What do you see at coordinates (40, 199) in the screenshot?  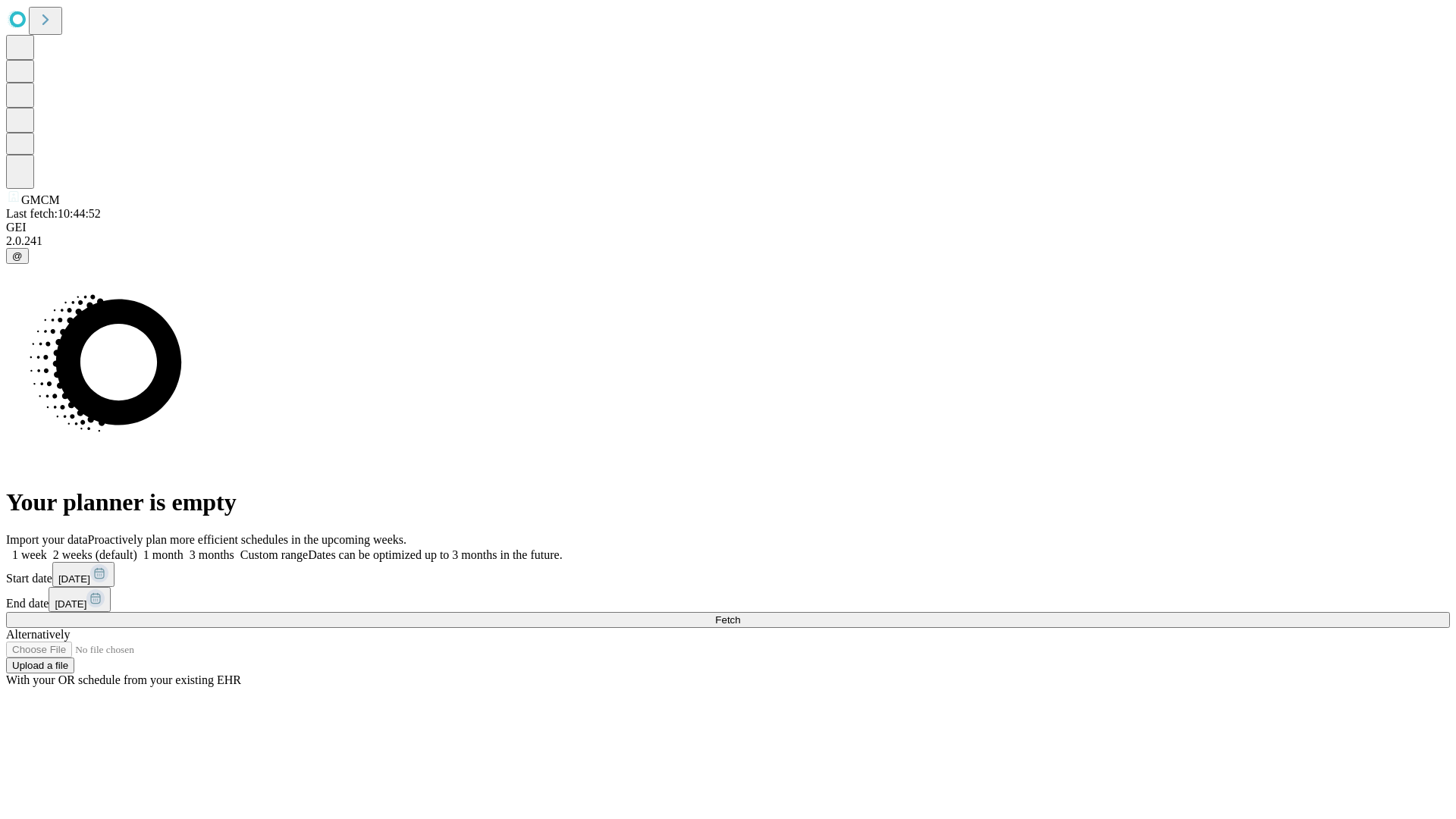 I see `span: GMCM` at bounding box center [40, 199].